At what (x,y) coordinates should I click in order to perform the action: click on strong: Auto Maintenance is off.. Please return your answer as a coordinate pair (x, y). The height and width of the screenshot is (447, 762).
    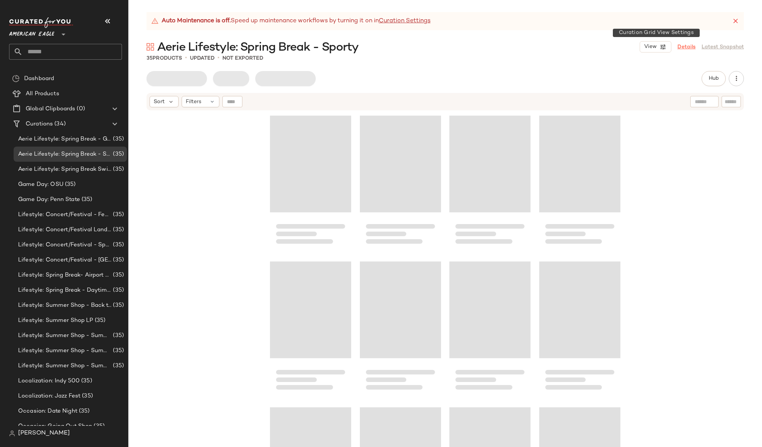
    Looking at the image, I should click on (196, 21).